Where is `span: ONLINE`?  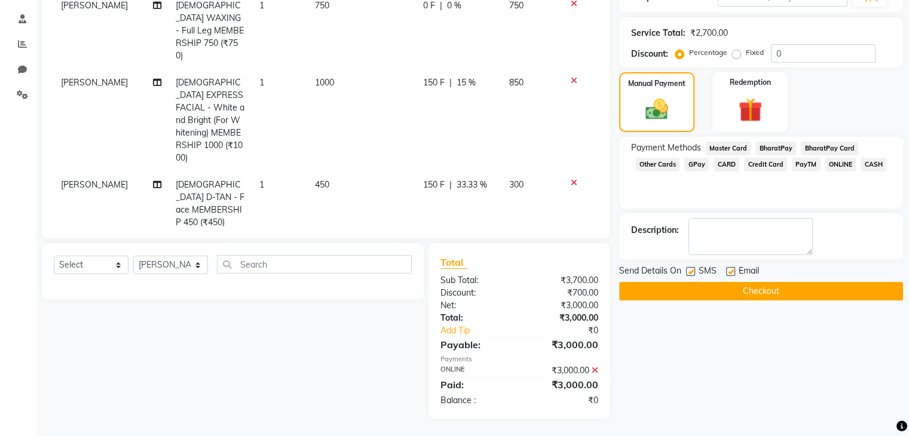 span: ONLINE is located at coordinates (841, 164).